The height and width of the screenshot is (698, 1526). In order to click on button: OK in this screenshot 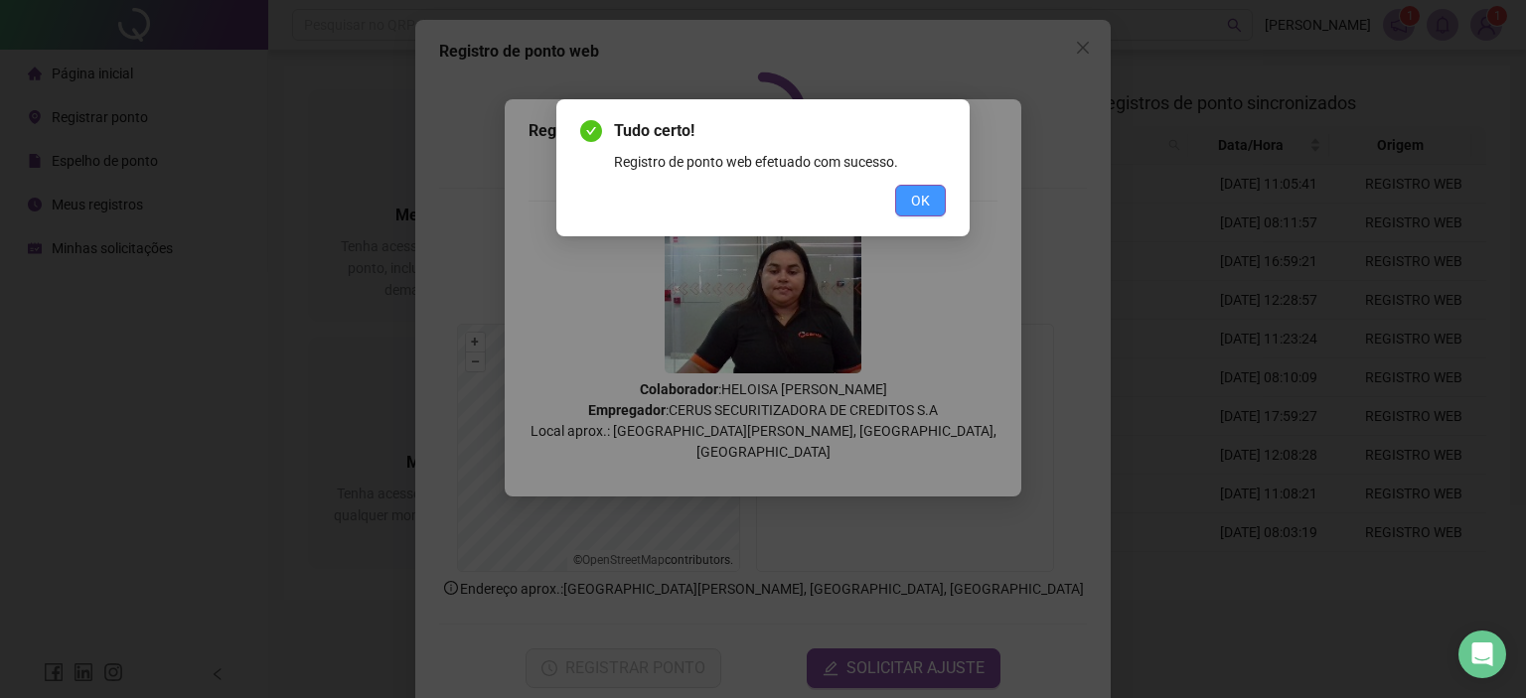, I will do `click(920, 201)`.